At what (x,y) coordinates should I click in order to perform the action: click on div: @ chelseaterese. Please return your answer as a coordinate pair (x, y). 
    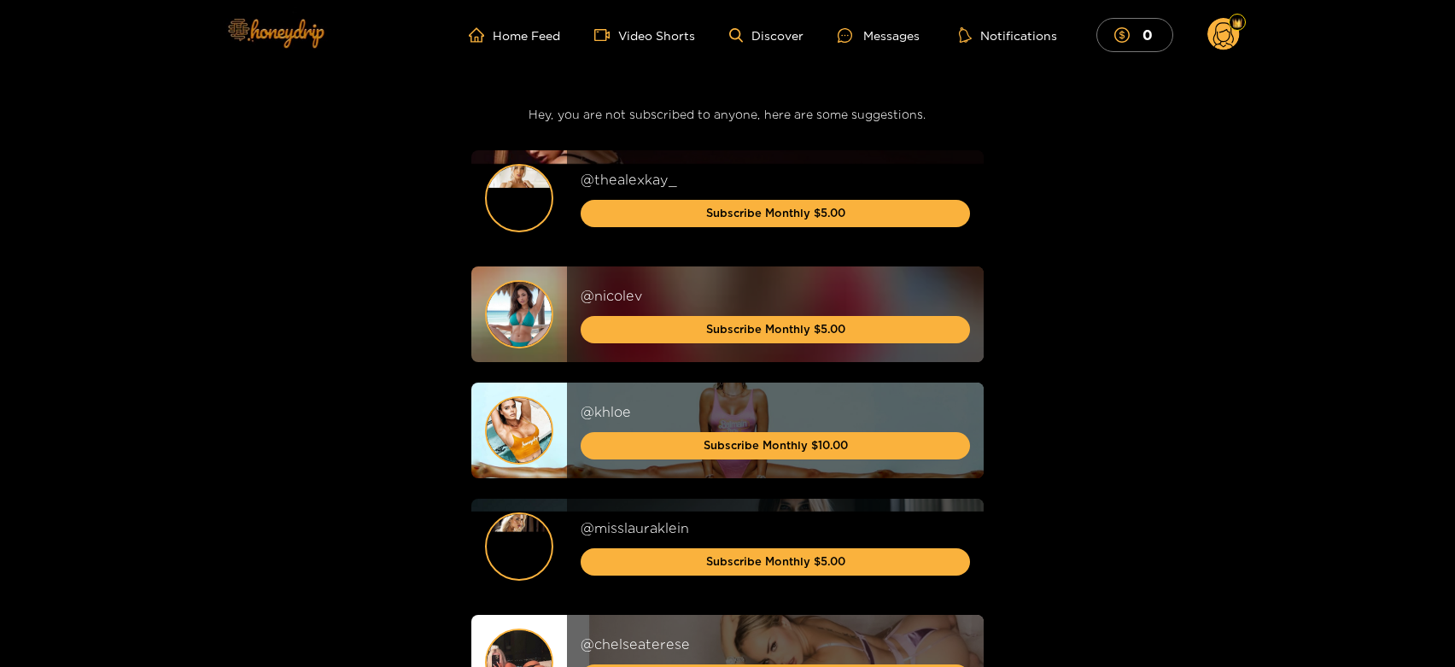
    Looking at the image, I should click on (776, 644).